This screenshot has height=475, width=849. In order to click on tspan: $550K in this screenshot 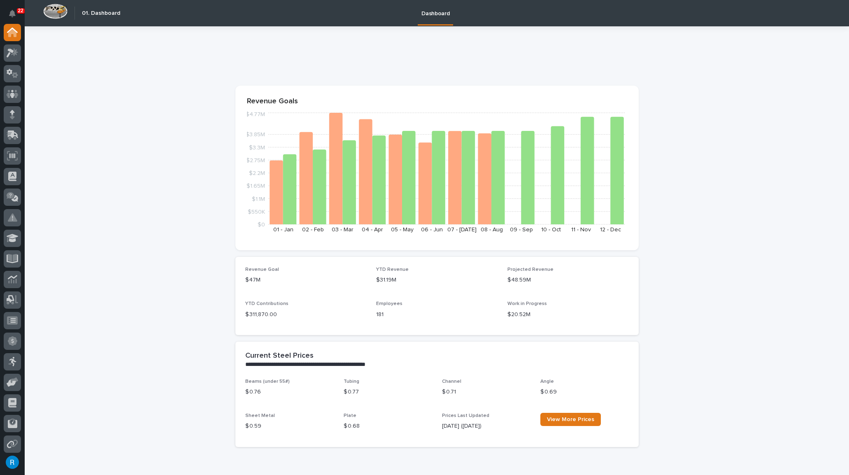, I will do `click(256, 212)`.